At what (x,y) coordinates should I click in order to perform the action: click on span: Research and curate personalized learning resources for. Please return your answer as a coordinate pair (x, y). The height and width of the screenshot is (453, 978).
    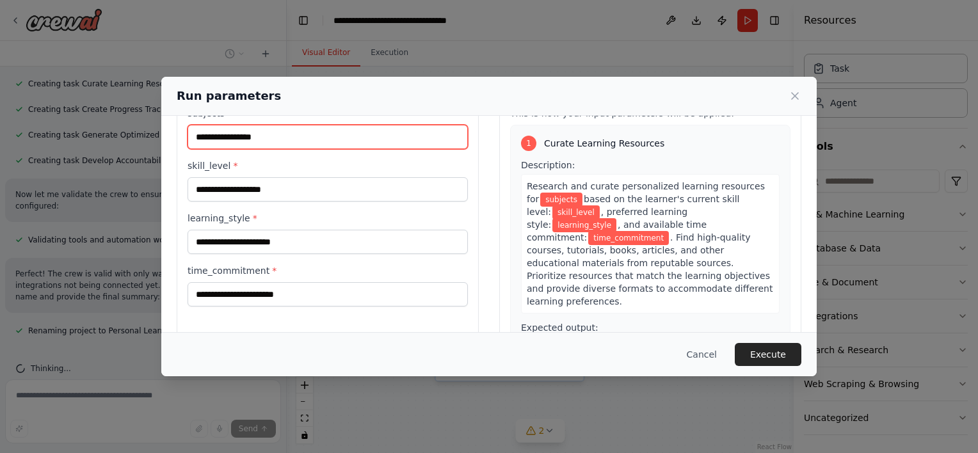
    Looking at the image, I should click on (646, 193).